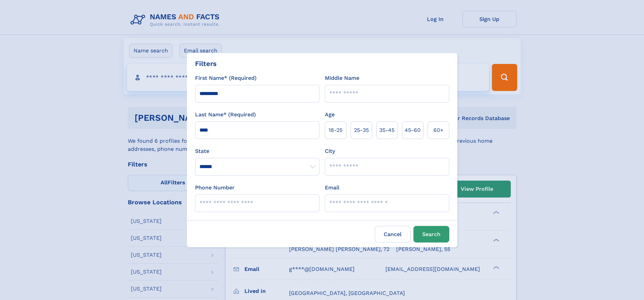 The image size is (644, 300). Describe the element at coordinates (362, 130) in the screenshot. I see `span: 25‑35` at that location.